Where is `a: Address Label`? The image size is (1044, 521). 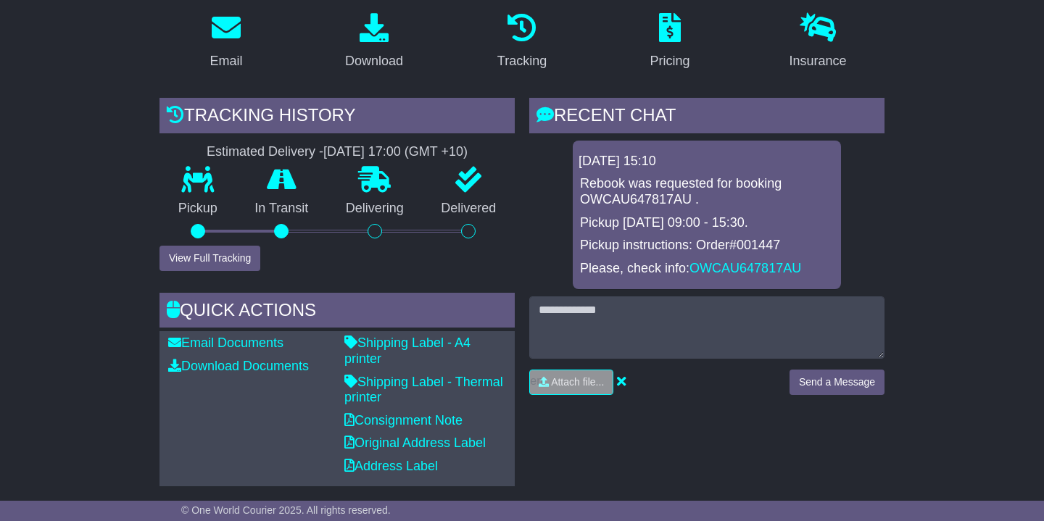
a: Address Label is located at coordinates (391, 466).